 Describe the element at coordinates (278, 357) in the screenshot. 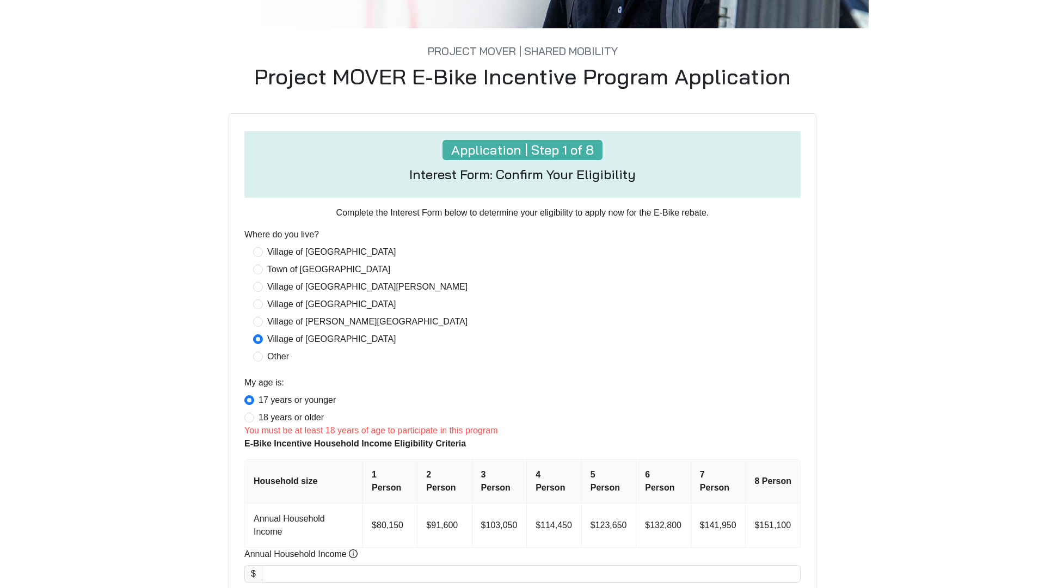

I see `span: Other` at that location.